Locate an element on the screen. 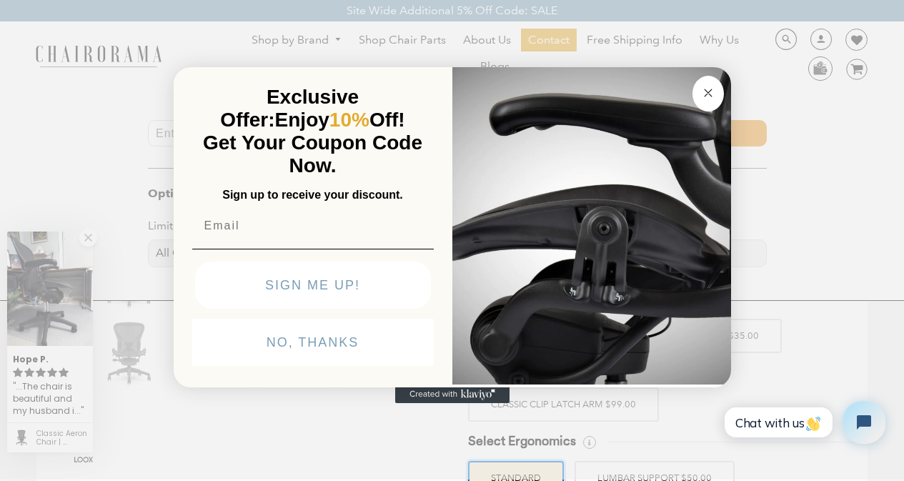 The width and height of the screenshot is (904, 481). button: SIGN ME UP! is located at coordinates (313, 285).